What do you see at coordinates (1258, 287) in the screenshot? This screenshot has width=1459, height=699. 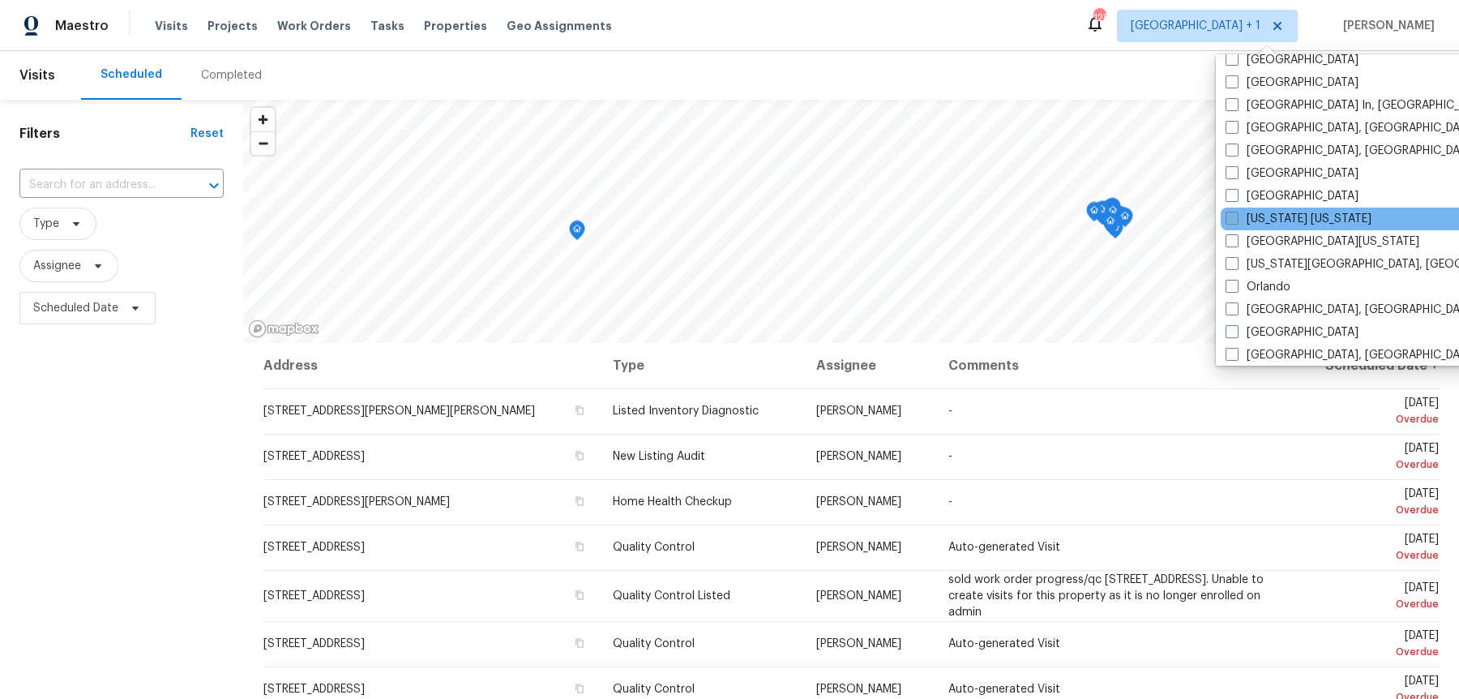 I see `label: Orlando` at bounding box center [1258, 287].